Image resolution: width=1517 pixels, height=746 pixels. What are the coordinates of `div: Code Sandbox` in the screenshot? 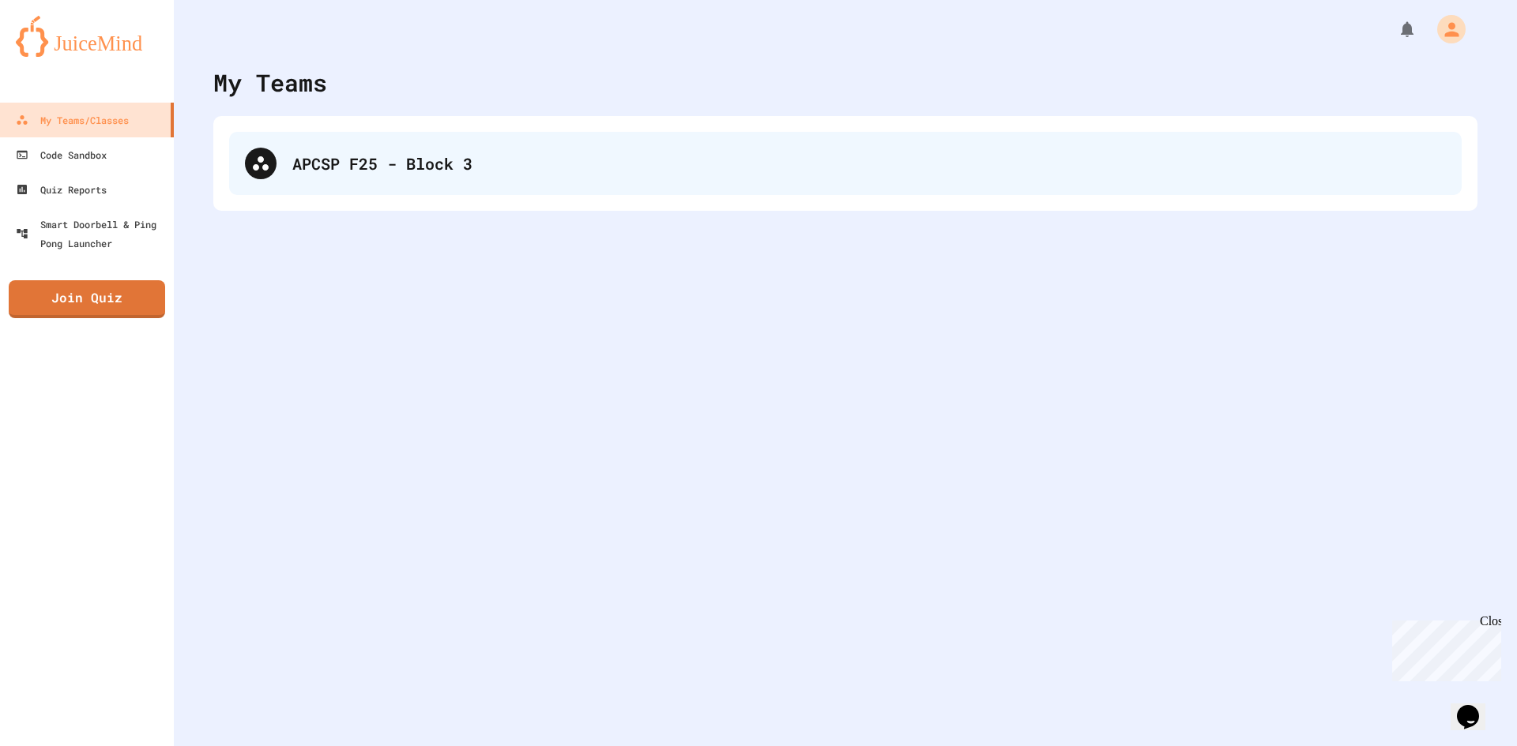 It's located at (61, 155).